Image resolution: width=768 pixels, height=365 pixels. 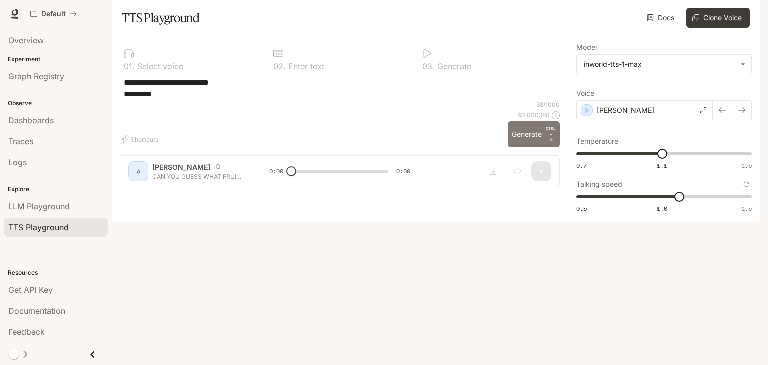 What do you see at coordinates (548, 104) in the screenshot?
I see `p: 38 / 1000` at bounding box center [548, 104].